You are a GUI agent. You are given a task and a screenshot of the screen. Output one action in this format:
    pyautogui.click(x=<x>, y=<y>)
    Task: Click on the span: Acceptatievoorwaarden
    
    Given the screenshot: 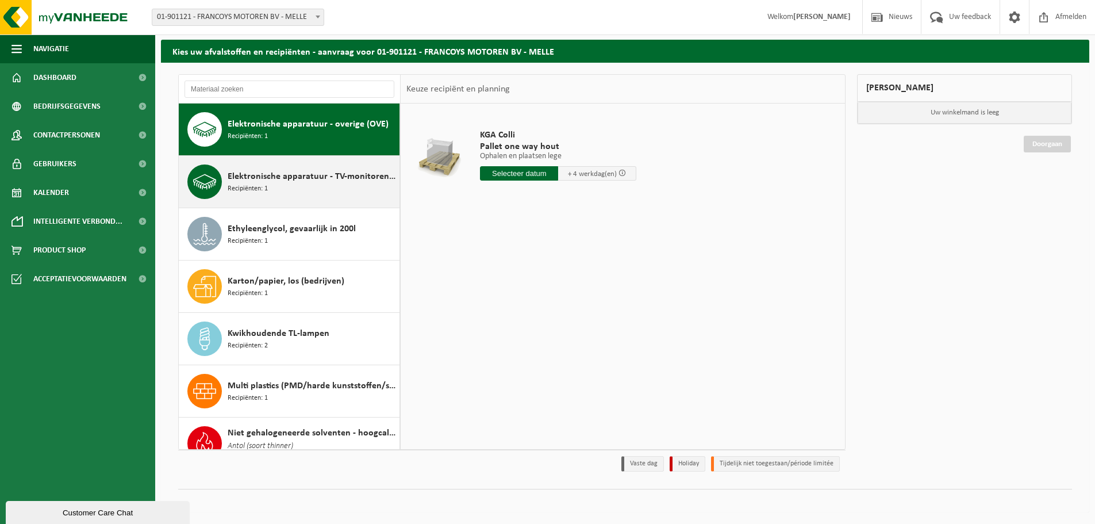 What is the action you would take?
    pyautogui.click(x=80, y=279)
    